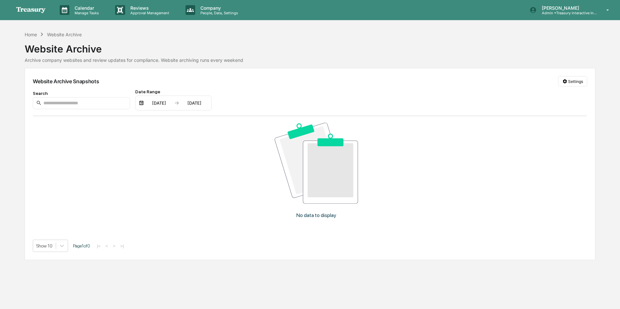 The height and width of the screenshot is (309, 620). I want to click on div: Date Range, so click(174, 92).